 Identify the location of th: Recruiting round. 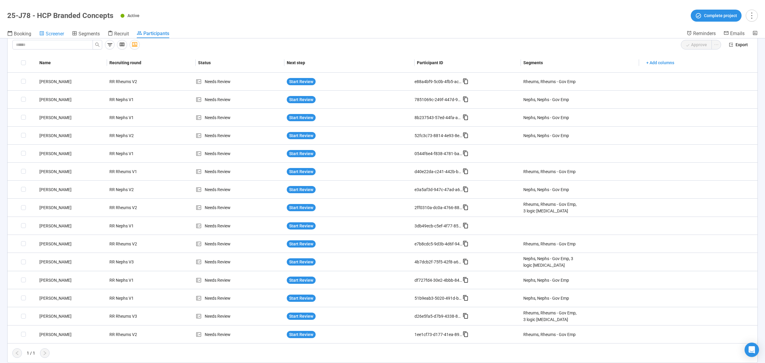
(151, 63).